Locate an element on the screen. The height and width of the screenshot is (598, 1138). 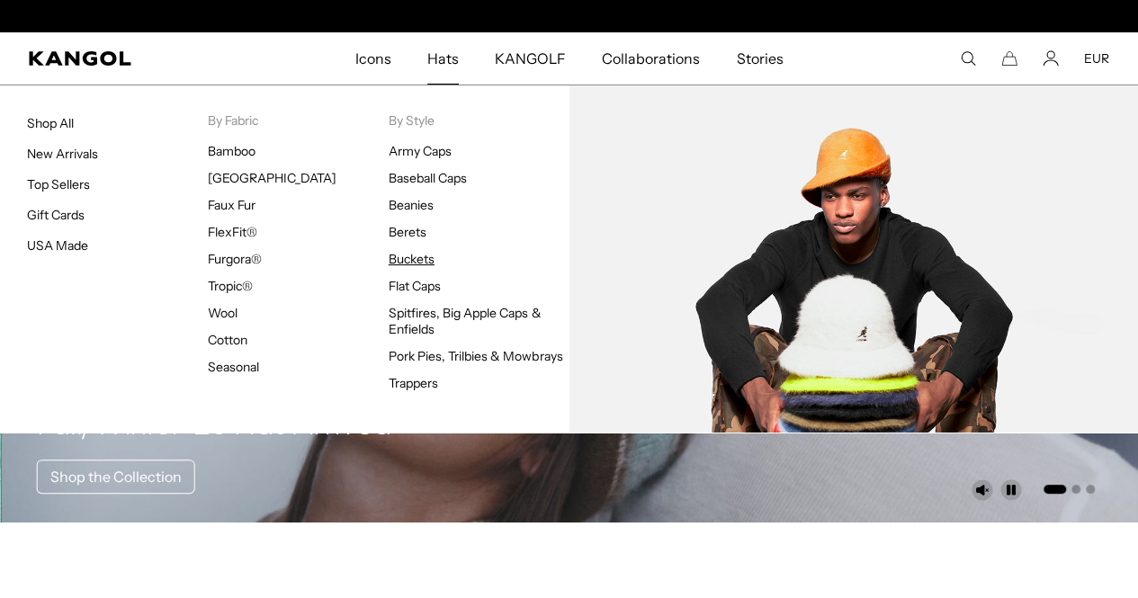
button: Unmute is located at coordinates (983, 490).